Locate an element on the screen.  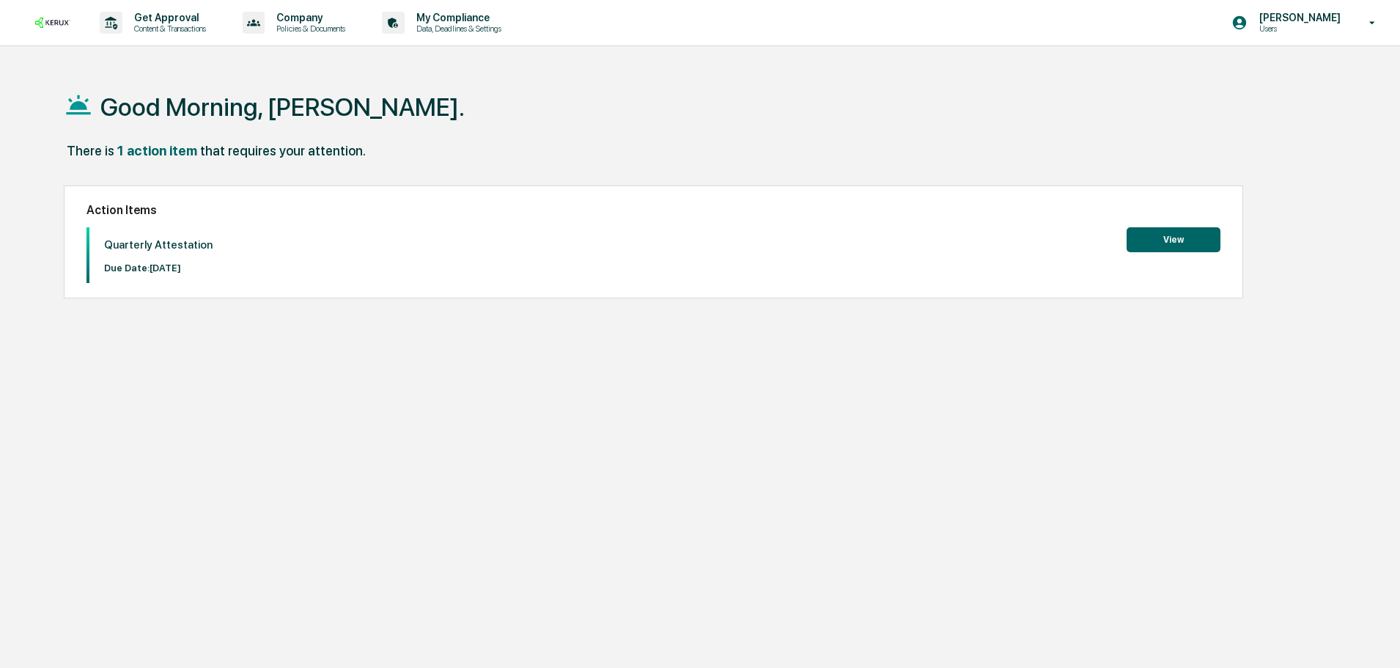
a: View is located at coordinates (1174, 238).